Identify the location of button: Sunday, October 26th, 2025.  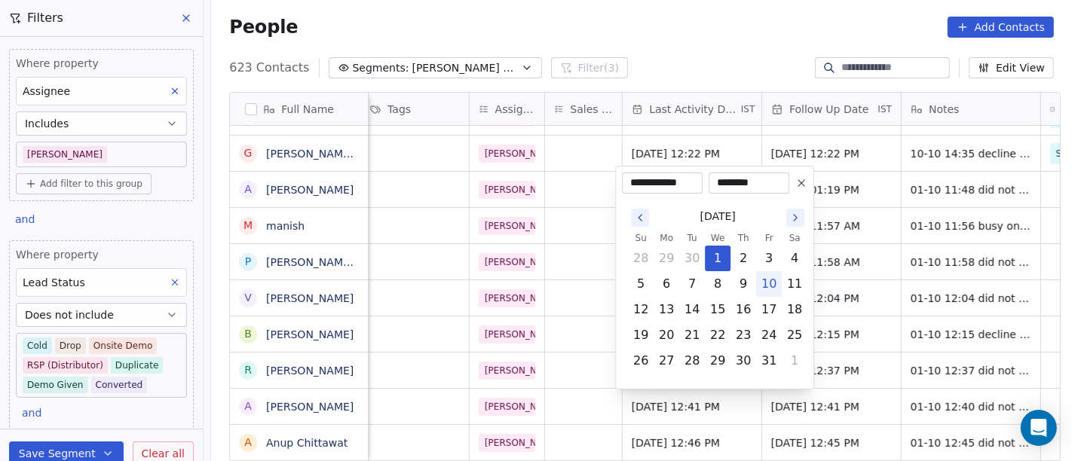
(641, 361).